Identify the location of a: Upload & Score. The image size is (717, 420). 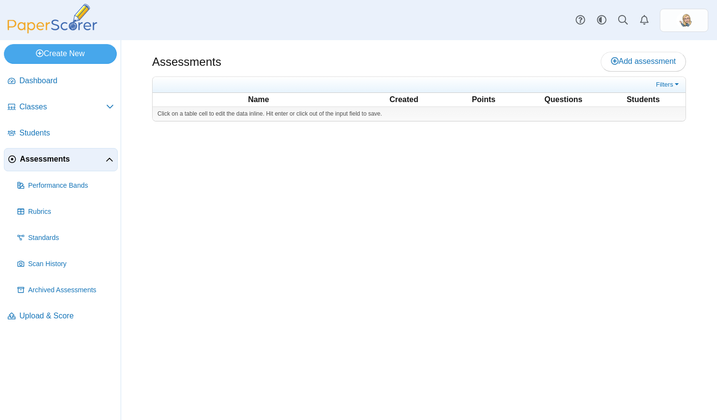
(61, 317).